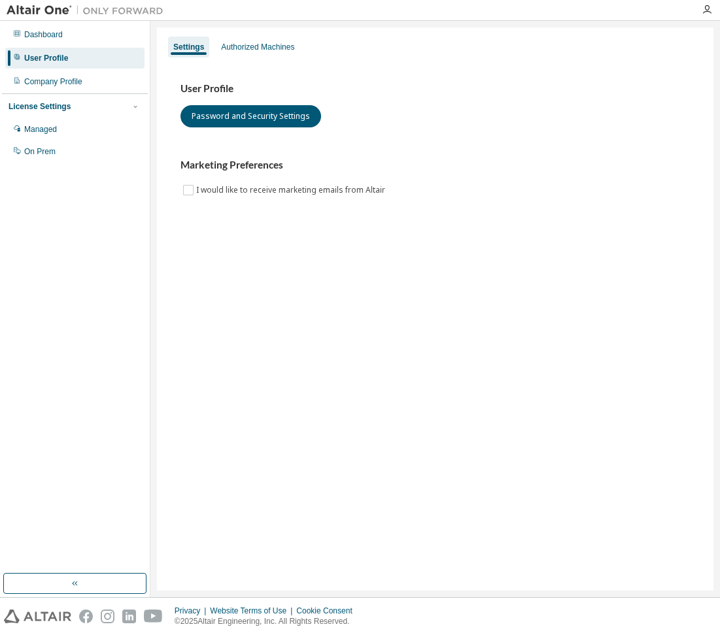 This screenshot has height=635, width=720. What do you see at coordinates (107, 616) in the screenshot?
I see `img: instagram.svg` at bounding box center [107, 616].